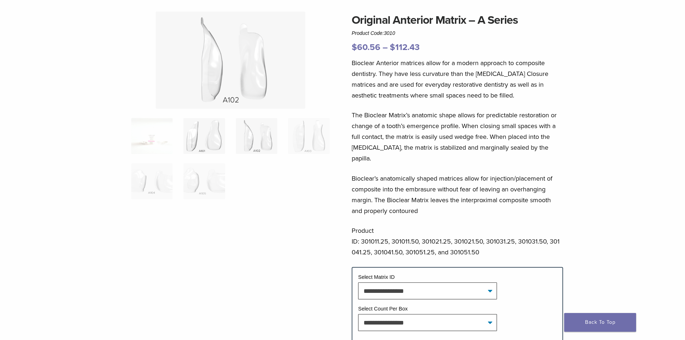 This screenshot has height=340, width=685. I want to click on p: Bioclear’s anatomically shaped matrices allow for injection/placement of composite into the embra..., so click(457, 194).